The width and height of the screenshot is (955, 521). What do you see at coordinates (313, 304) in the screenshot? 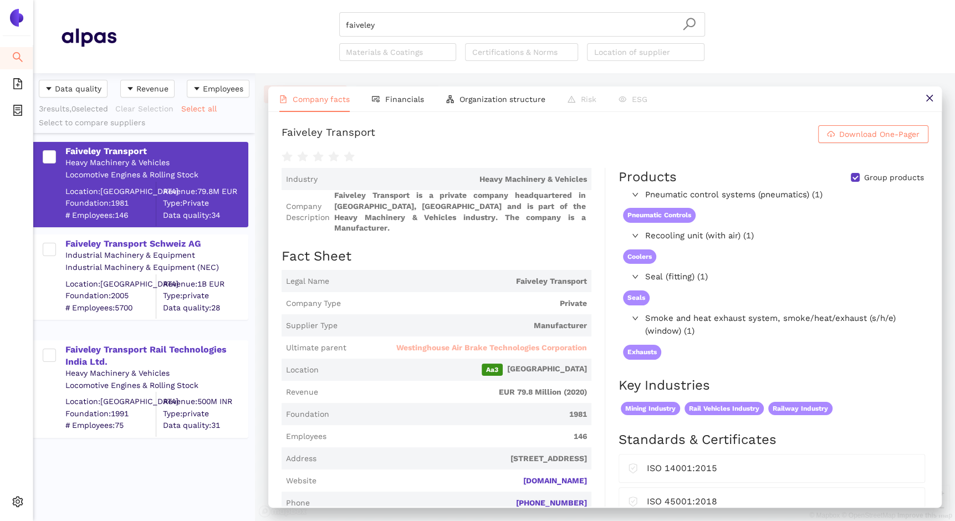
I see `span: Company Type` at bounding box center [313, 304].